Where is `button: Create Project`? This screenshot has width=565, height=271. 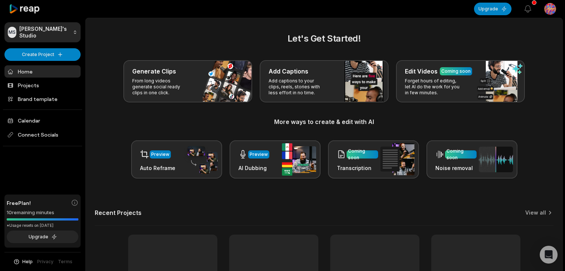
button: Create Project is located at coordinates (42, 55).